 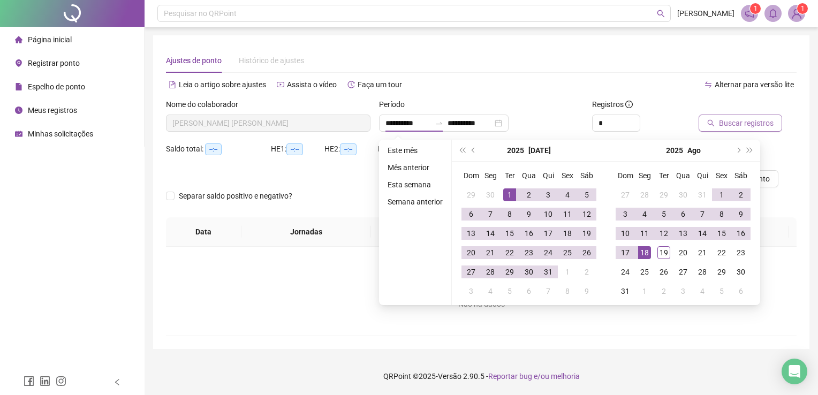 I want to click on td: 2025-08-02, so click(x=587, y=272).